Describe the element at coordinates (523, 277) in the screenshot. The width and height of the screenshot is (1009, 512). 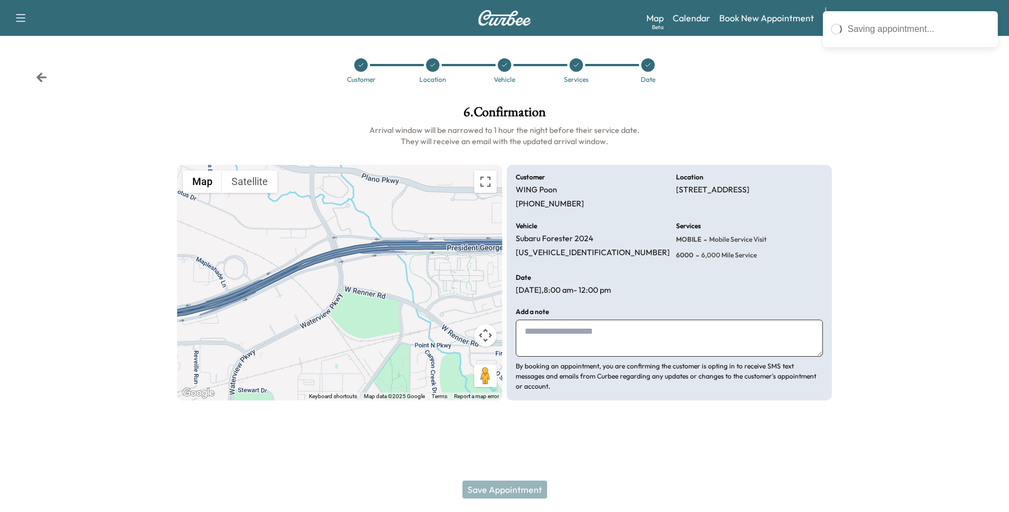
I see `h6: Date` at that location.